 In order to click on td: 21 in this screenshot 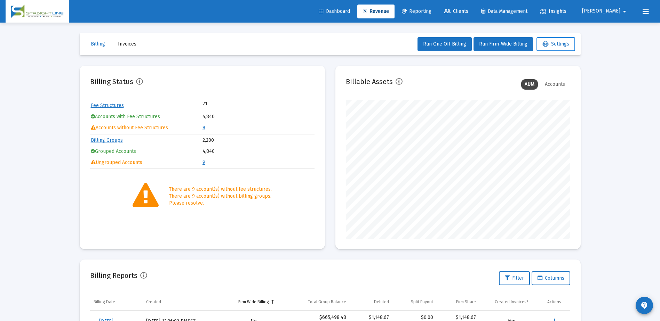, I will do `click(230, 104)`.